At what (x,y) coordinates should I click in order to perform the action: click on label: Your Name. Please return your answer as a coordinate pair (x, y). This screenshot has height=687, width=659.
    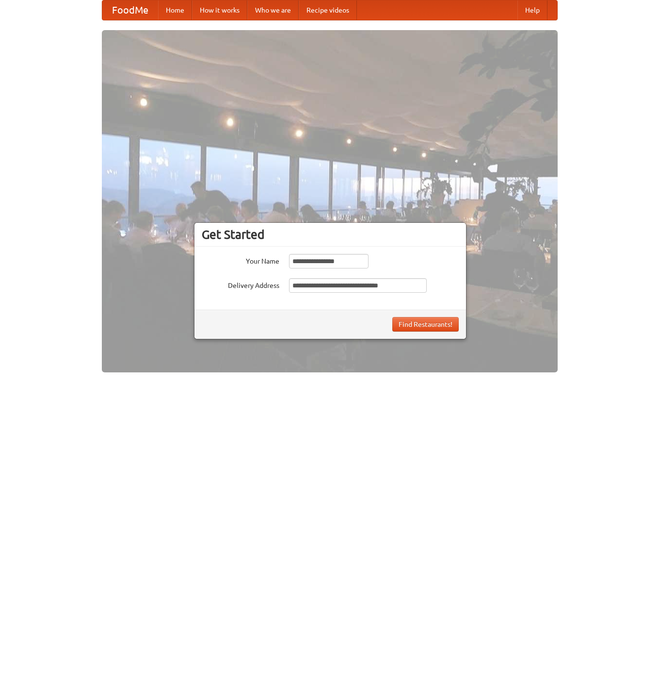
    Looking at the image, I should click on (241, 260).